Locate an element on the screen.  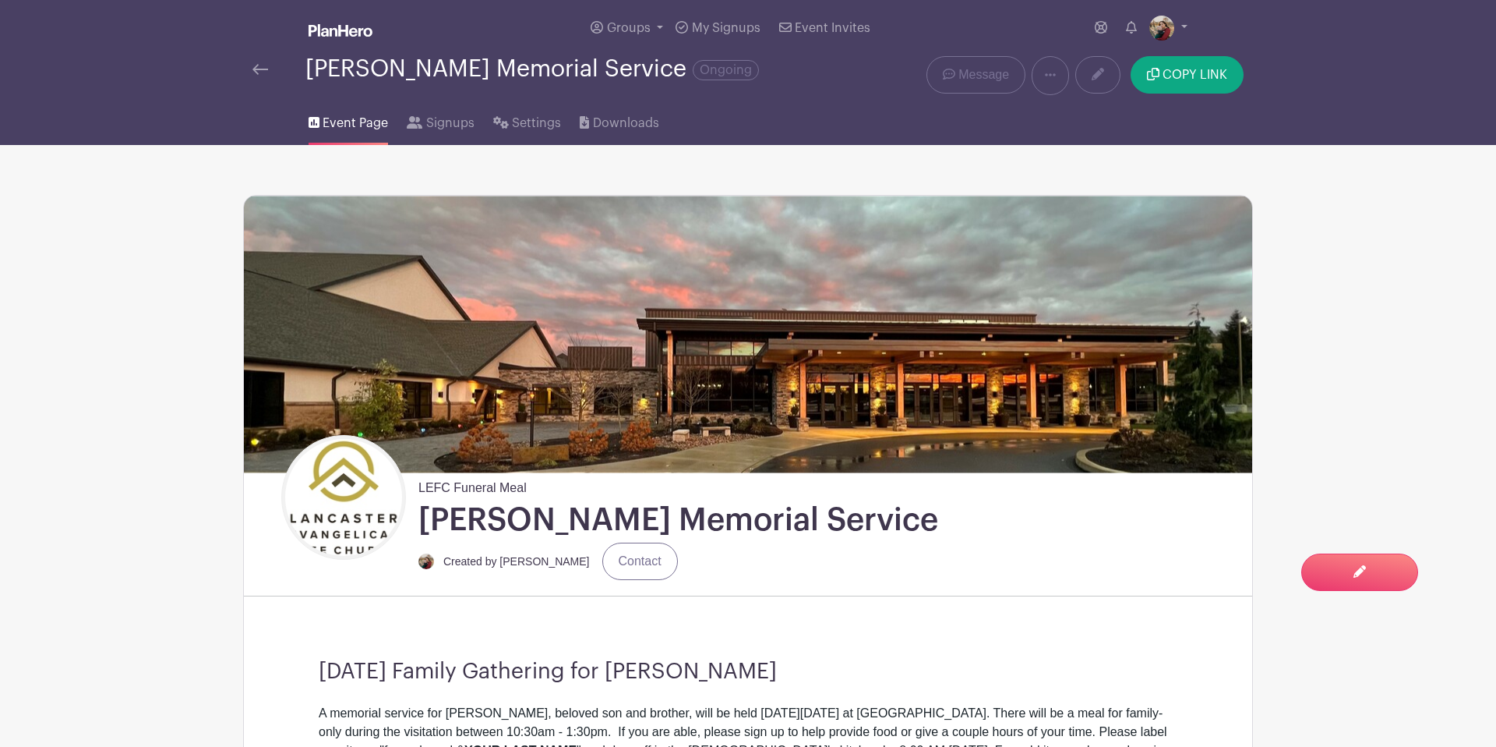
a: Message is located at coordinates (976, 75).